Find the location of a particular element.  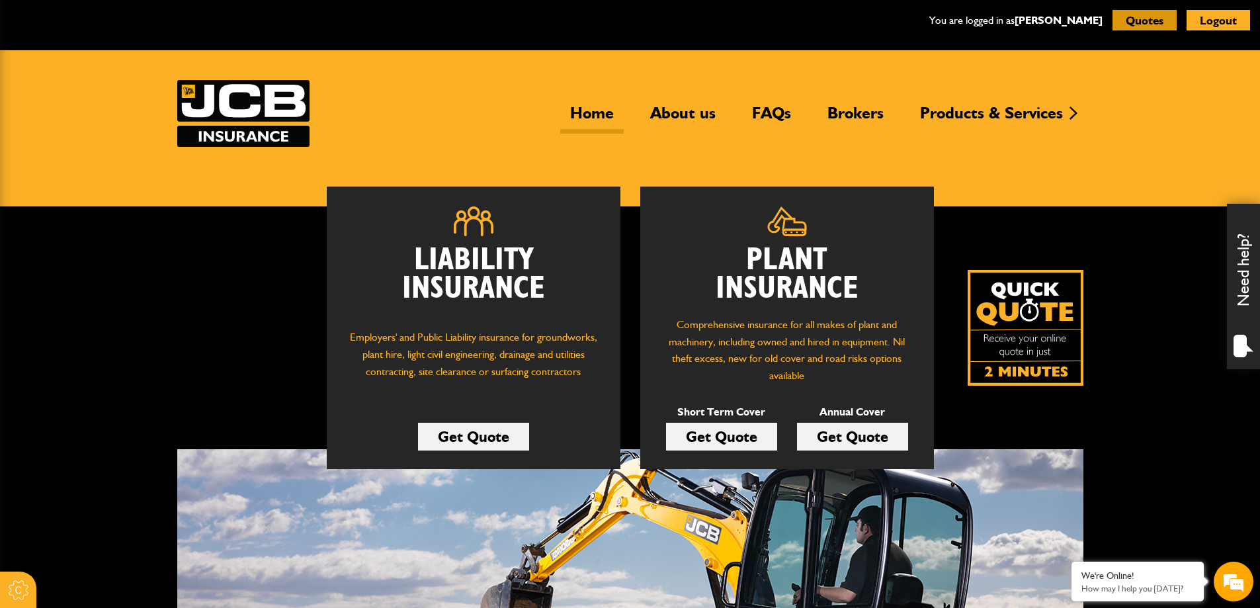

p: How may I help you today? is located at coordinates (1138, 588).